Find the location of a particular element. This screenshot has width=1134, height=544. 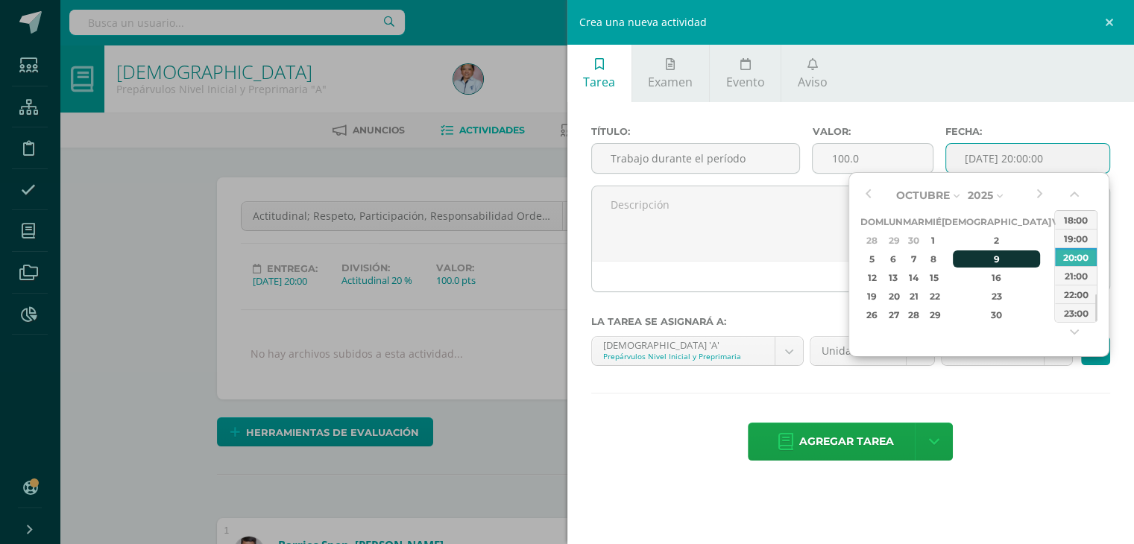

div: 6 is located at coordinates (894, 259).